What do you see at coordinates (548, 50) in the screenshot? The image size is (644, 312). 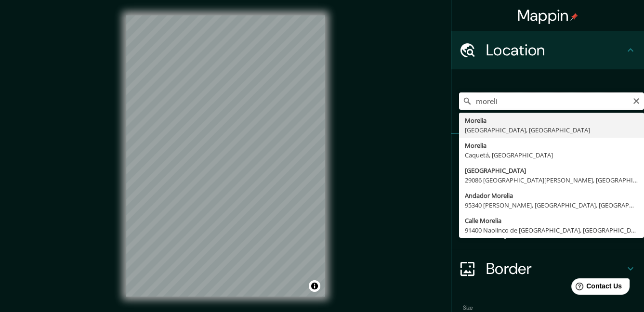 I see `div: Location` at bounding box center [548, 50].